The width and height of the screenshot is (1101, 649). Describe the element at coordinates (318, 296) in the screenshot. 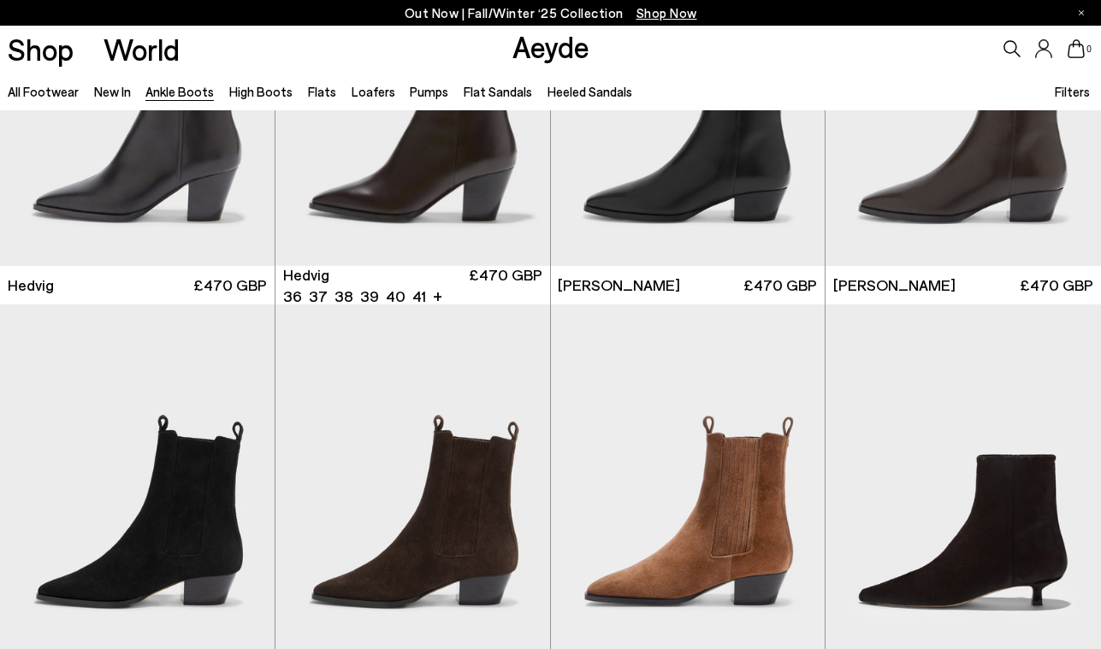

I see `li: 37` at that location.